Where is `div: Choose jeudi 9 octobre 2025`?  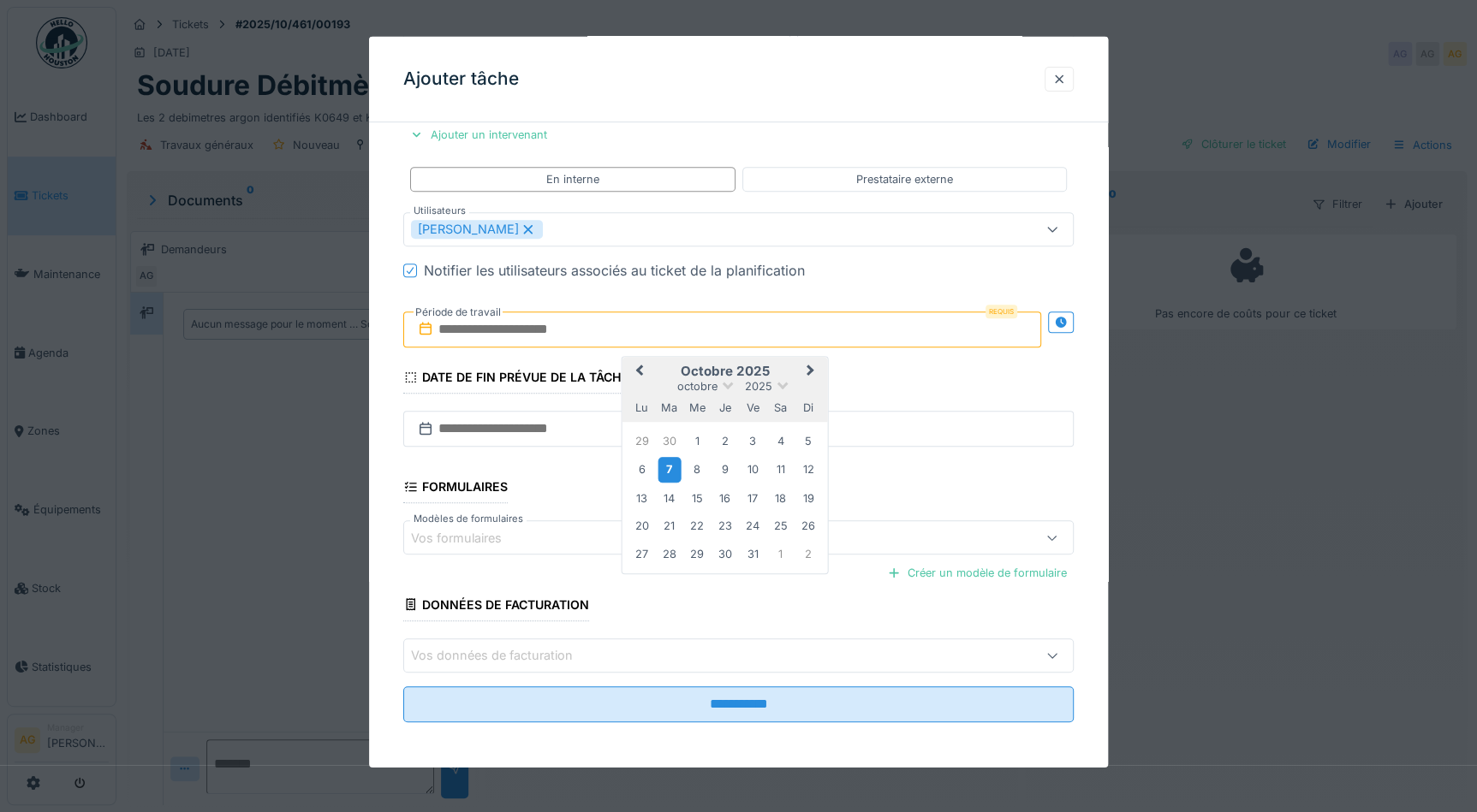 div: Choose jeudi 9 octobre 2025 is located at coordinates (725, 469).